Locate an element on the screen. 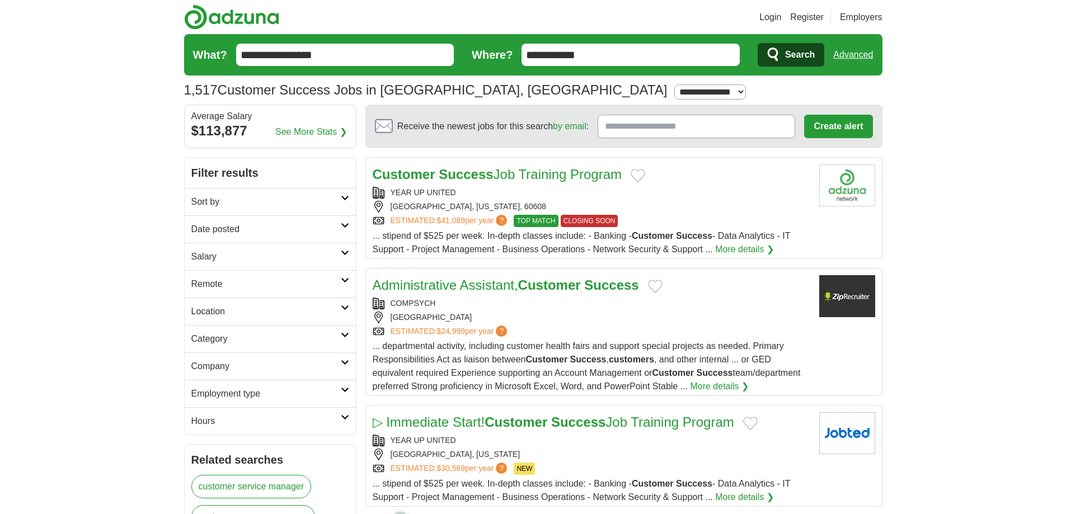 The width and height of the screenshot is (1066, 514). h2: Filter results is located at coordinates (270, 173).